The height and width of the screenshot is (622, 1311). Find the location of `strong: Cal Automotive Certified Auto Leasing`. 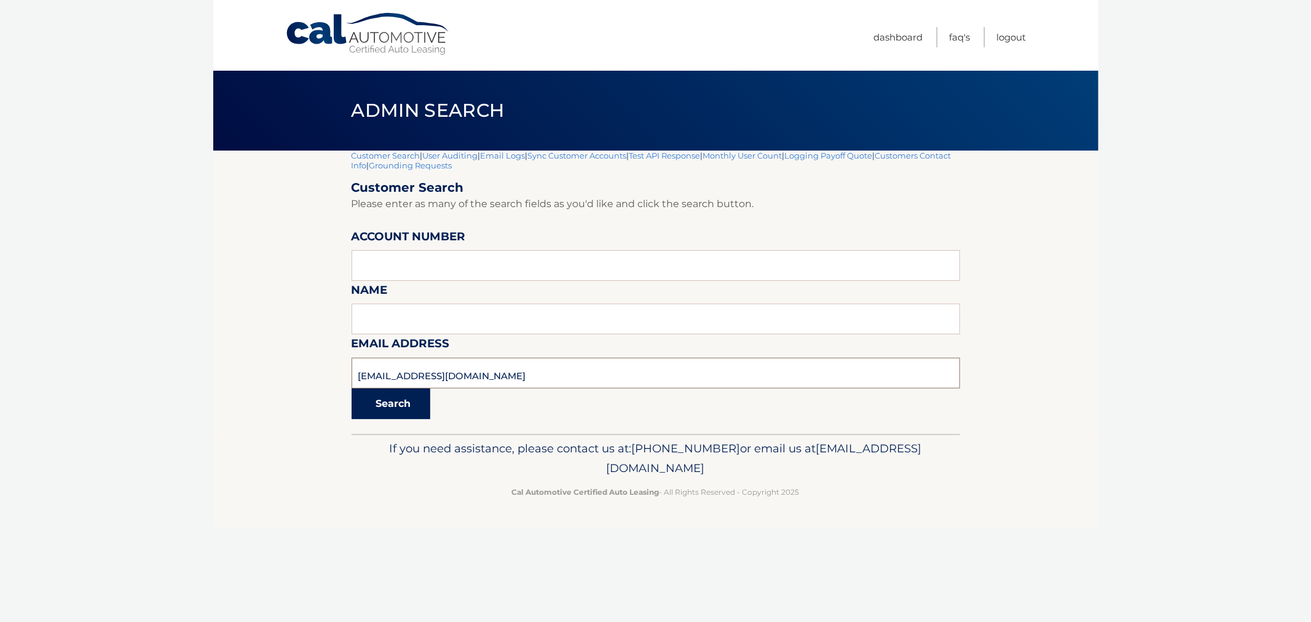

strong: Cal Automotive Certified Auto Leasing is located at coordinates (586, 492).